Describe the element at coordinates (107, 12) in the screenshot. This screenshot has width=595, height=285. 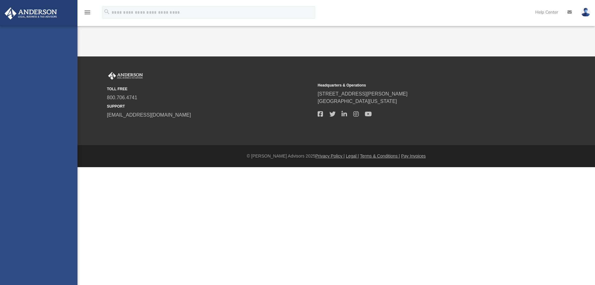
I see `i: search` at that location.